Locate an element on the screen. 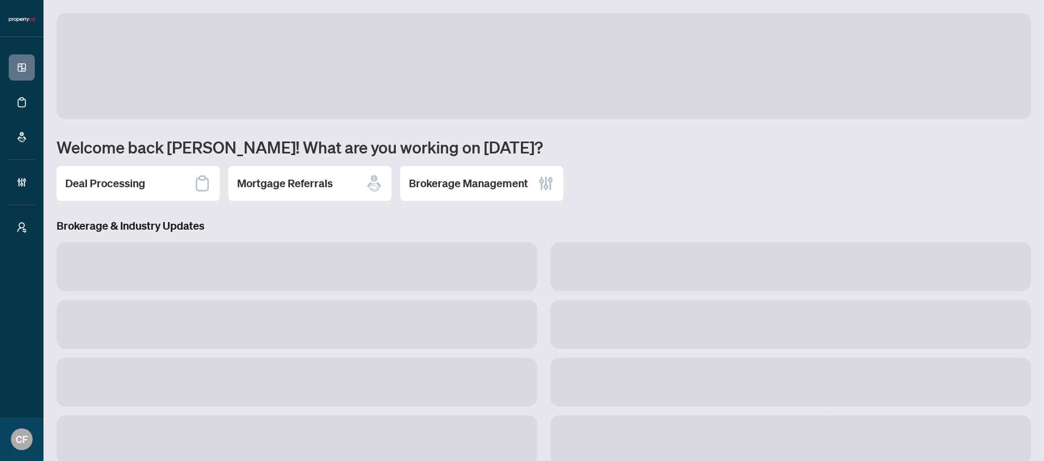 The image size is (1044, 461). h2: Deal Processing is located at coordinates (105, 183).